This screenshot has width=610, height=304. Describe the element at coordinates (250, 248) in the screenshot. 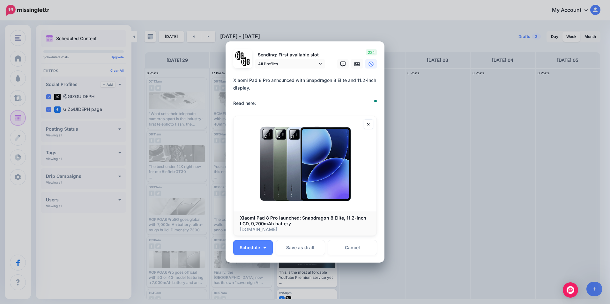

I see `span: Schedule` at that location.